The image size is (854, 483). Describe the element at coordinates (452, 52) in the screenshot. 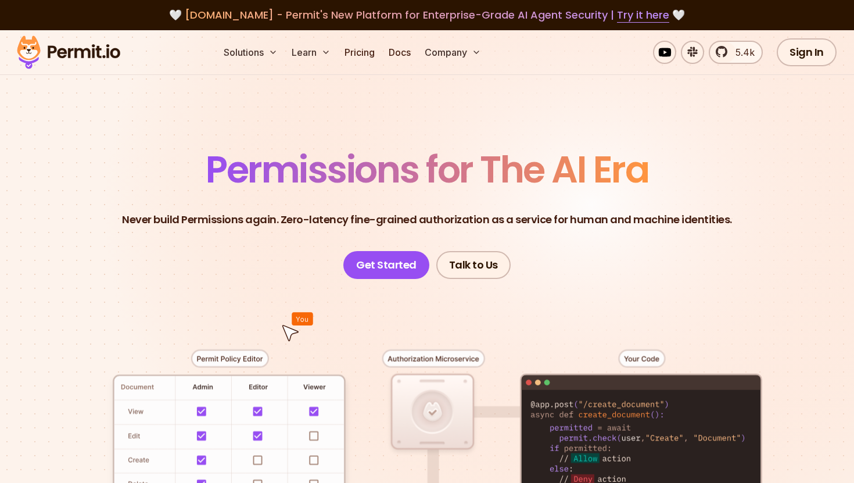

I see `button: Company` at that location.